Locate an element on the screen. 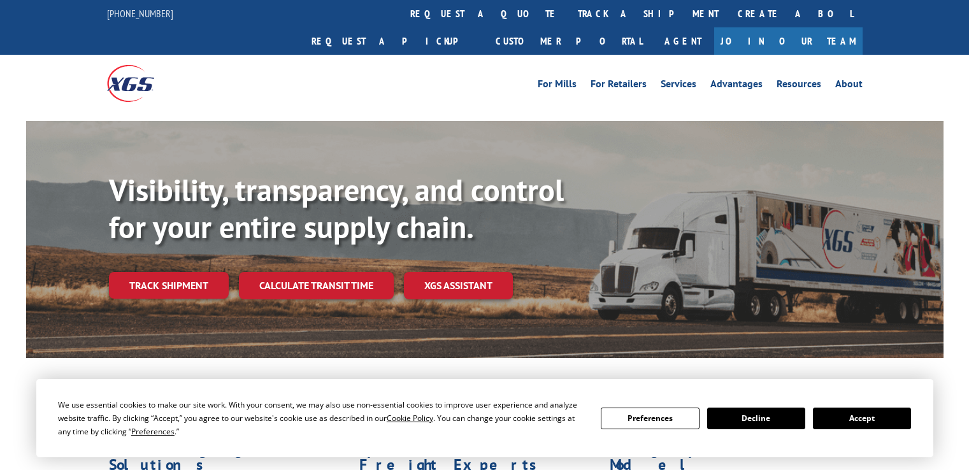  a: XGS ASSISTANT is located at coordinates (458, 285).